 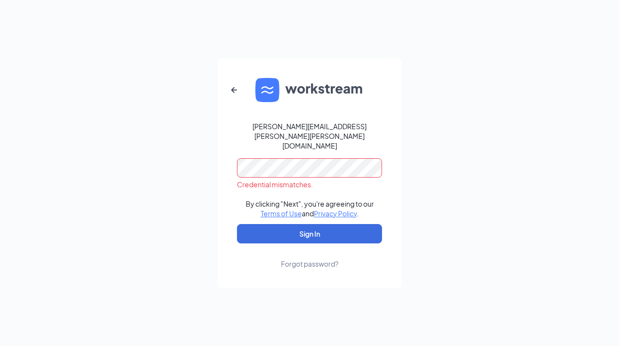 I want to click on button: ArrowLeftNew, so click(x=234, y=90).